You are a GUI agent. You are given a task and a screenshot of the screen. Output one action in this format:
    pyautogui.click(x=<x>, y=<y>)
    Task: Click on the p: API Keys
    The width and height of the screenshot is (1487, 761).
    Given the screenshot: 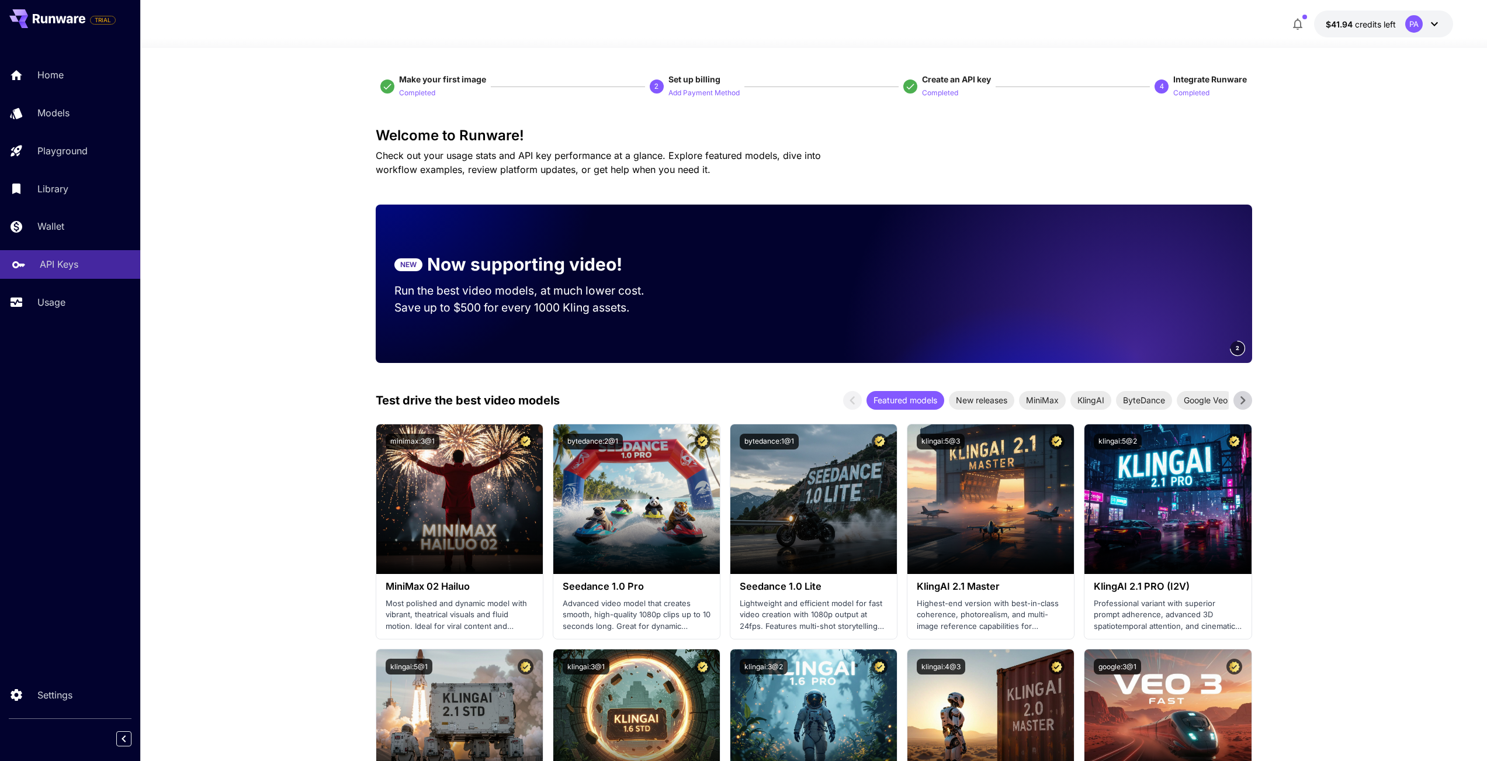 What is the action you would take?
    pyautogui.click(x=59, y=264)
    